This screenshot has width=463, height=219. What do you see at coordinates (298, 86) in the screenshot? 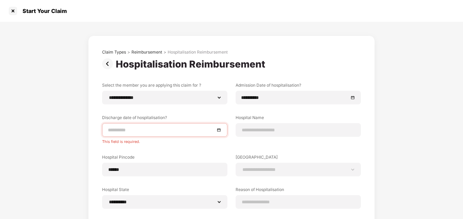
I see `label: Admission Date of hospitalisation?` at bounding box center [298, 86].